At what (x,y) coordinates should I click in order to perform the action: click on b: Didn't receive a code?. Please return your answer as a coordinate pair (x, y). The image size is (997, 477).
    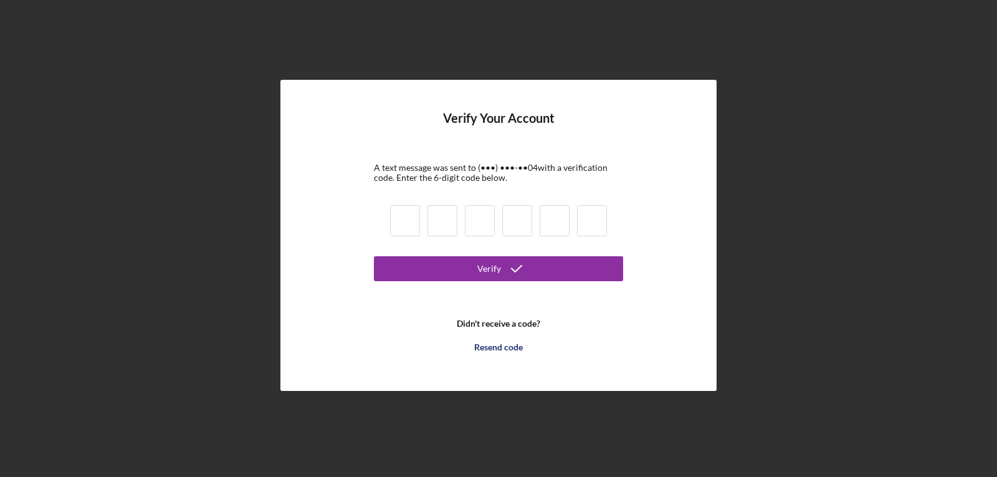
    Looking at the image, I should click on (499, 324).